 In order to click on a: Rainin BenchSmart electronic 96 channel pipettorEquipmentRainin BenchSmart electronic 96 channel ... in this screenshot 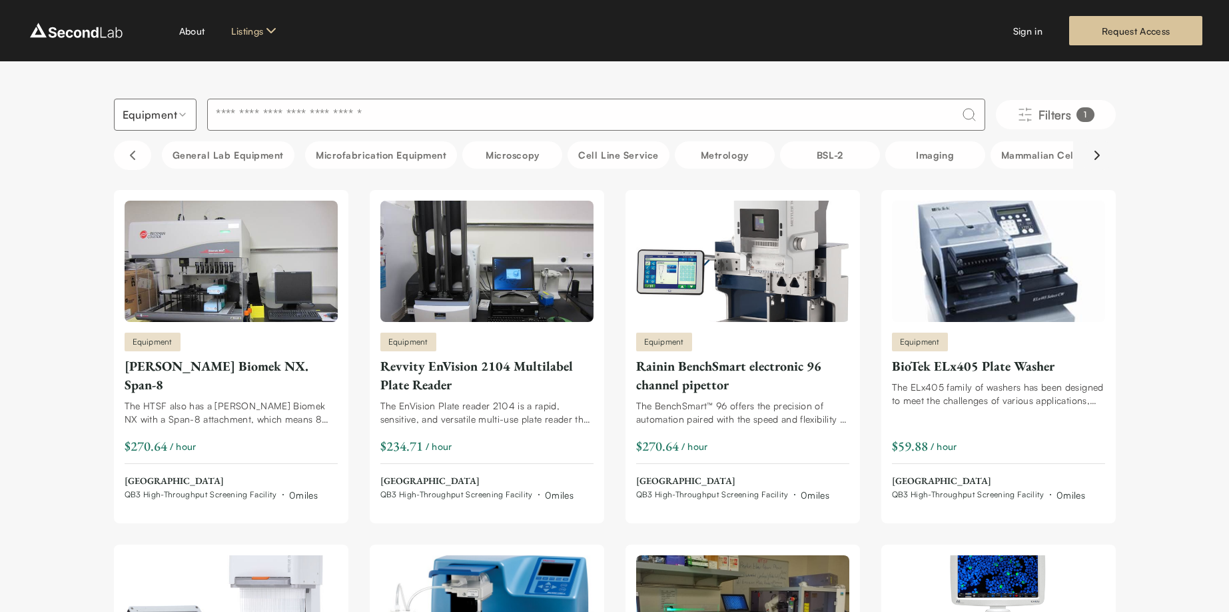, I will do `click(743, 351)`.